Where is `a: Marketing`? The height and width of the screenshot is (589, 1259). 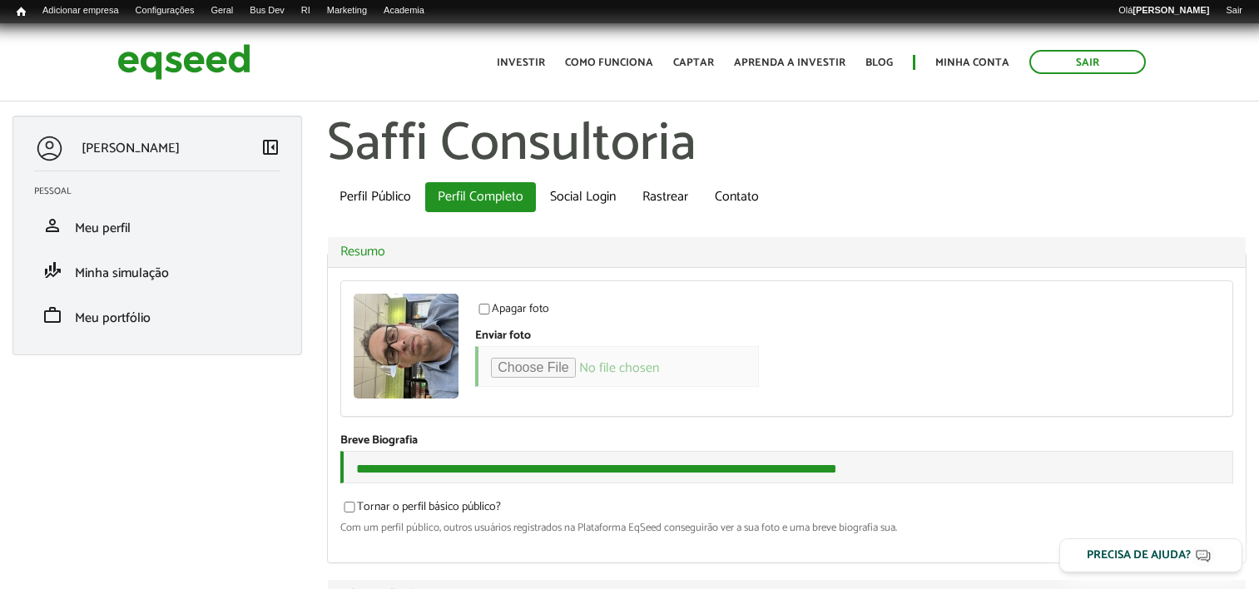 a: Marketing is located at coordinates (347, 11).